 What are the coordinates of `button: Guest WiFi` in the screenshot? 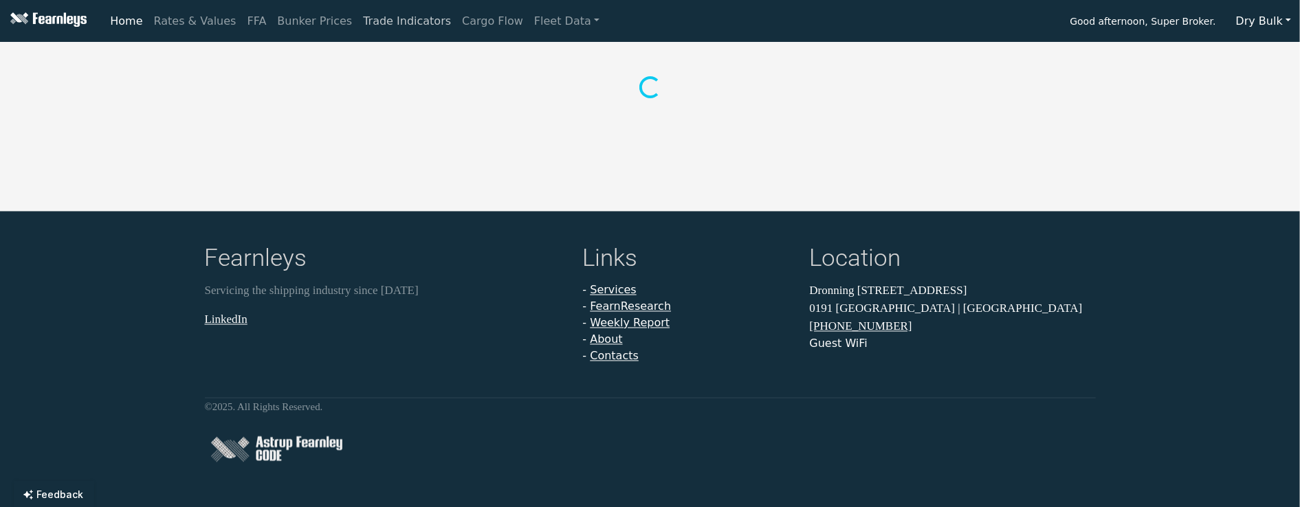 It's located at (839, 344).